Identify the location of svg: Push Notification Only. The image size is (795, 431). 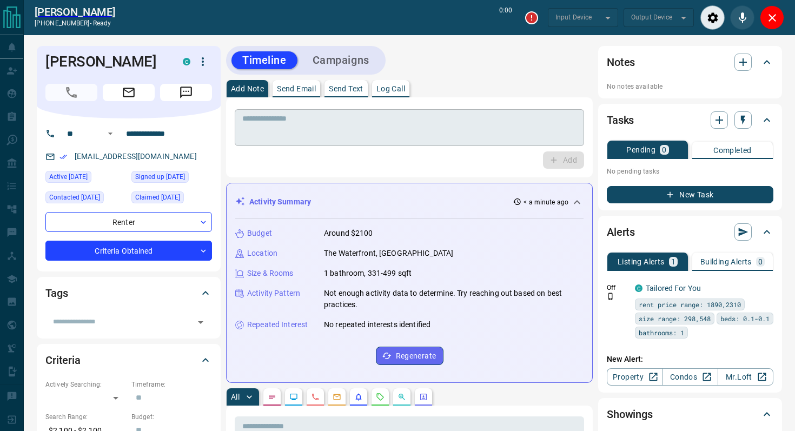
(610, 296).